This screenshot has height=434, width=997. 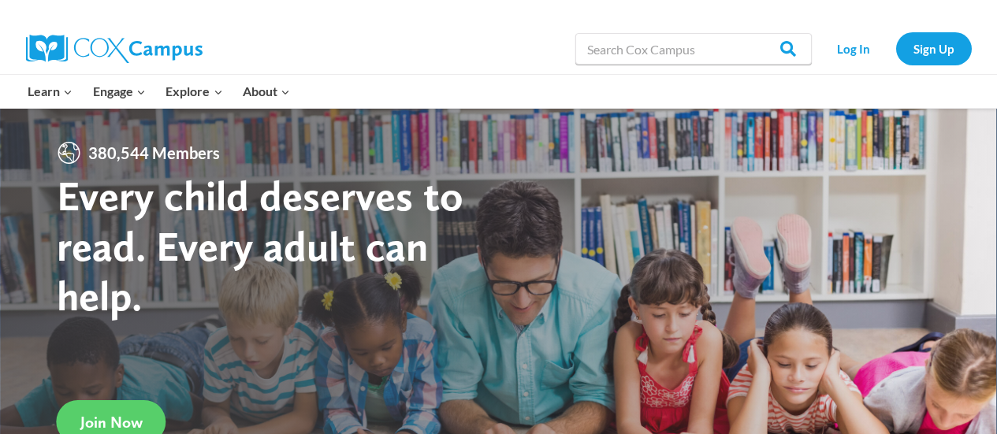 I want to click on nav: Secondary Navigation, so click(x=896, y=48).